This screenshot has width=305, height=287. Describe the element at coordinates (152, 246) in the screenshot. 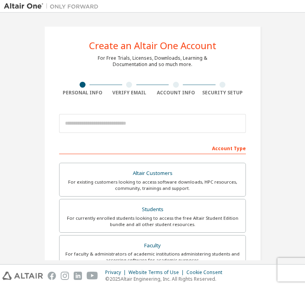

I see `div: Faculty` at that location.